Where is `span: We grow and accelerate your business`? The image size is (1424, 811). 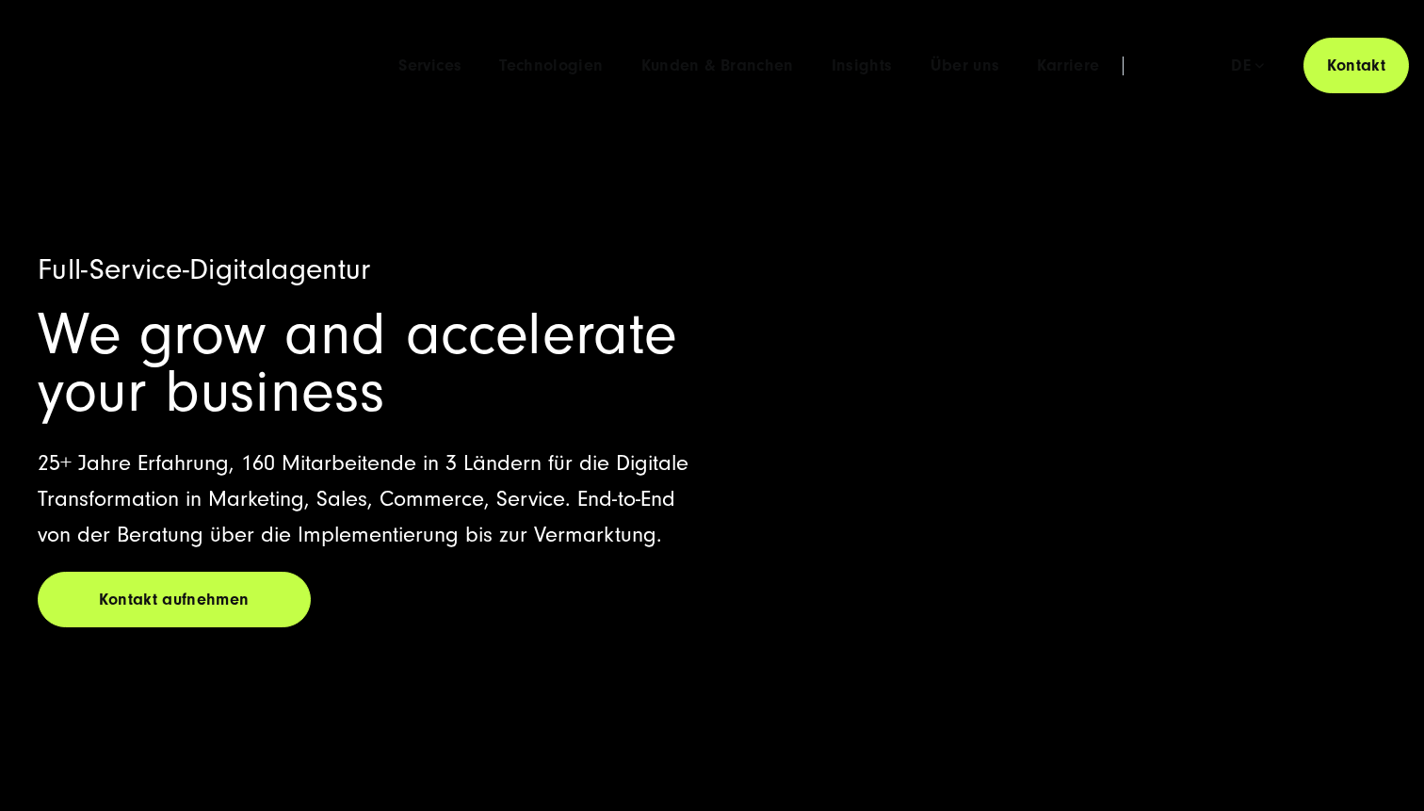
span: We grow and accelerate your business is located at coordinates (357, 363).